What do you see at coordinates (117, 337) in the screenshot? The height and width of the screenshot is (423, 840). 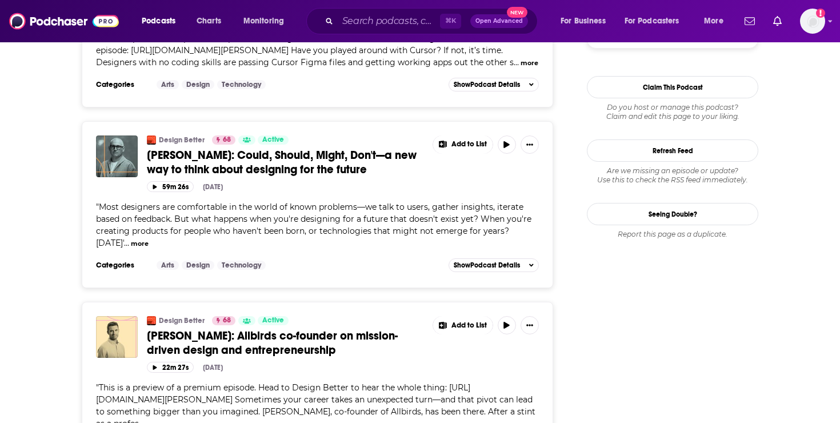 I see `a: Tim Brown: Allbirds co-founder on mission-driven design and entrepreneurship` at bounding box center [117, 337].